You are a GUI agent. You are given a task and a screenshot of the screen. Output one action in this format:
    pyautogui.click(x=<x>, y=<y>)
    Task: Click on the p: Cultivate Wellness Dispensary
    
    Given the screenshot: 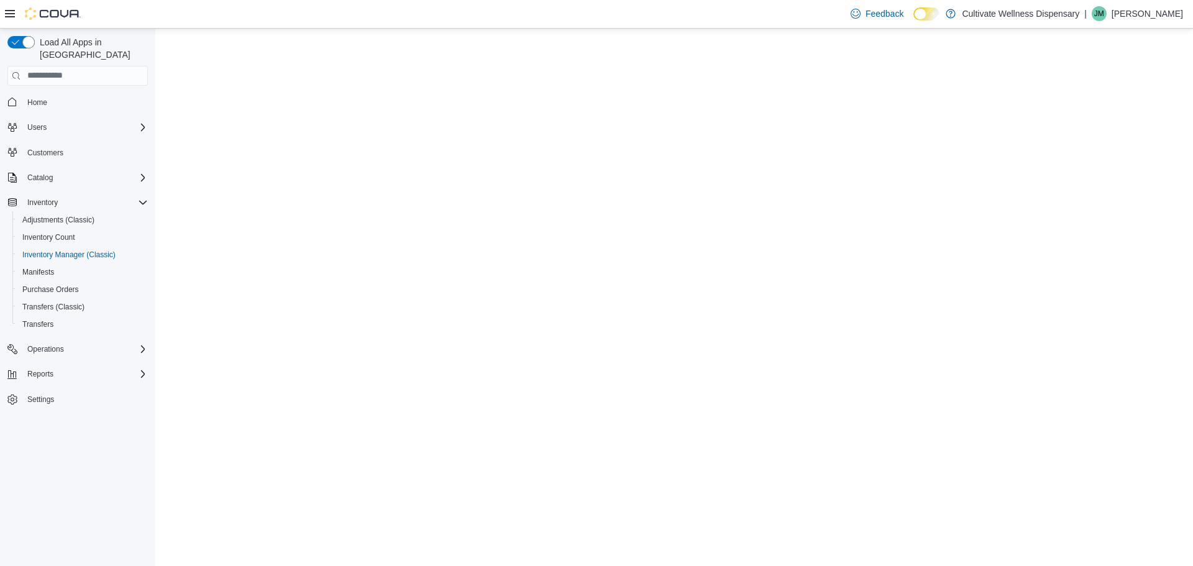 What is the action you would take?
    pyautogui.click(x=1020, y=14)
    